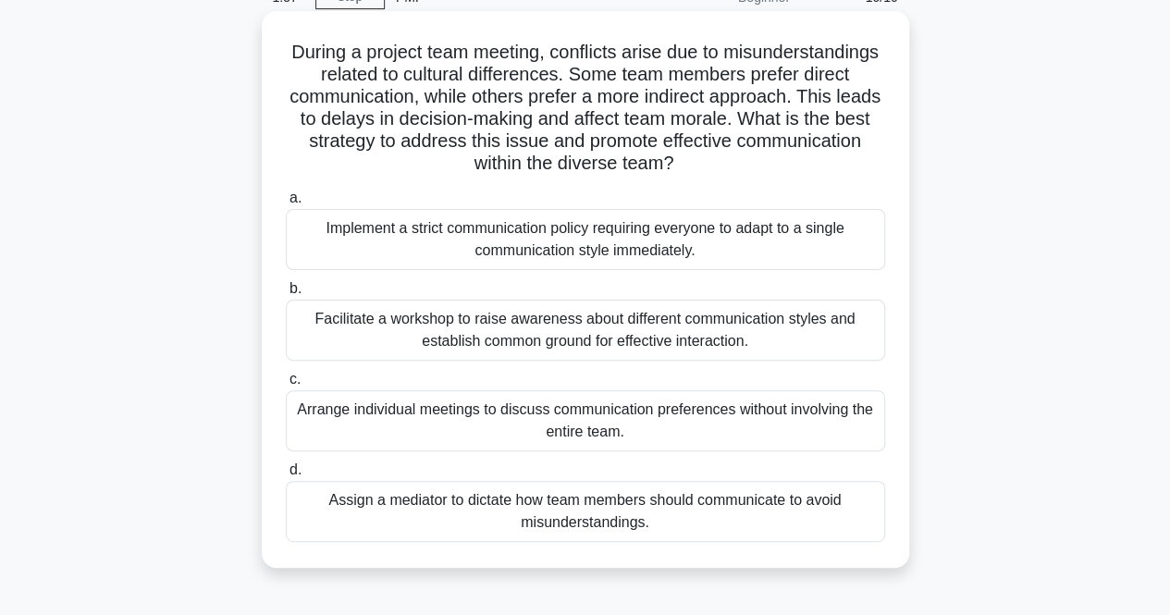  What do you see at coordinates (295, 469) in the screenshot?
I see `span: d.` at bounding box center [295, 469].